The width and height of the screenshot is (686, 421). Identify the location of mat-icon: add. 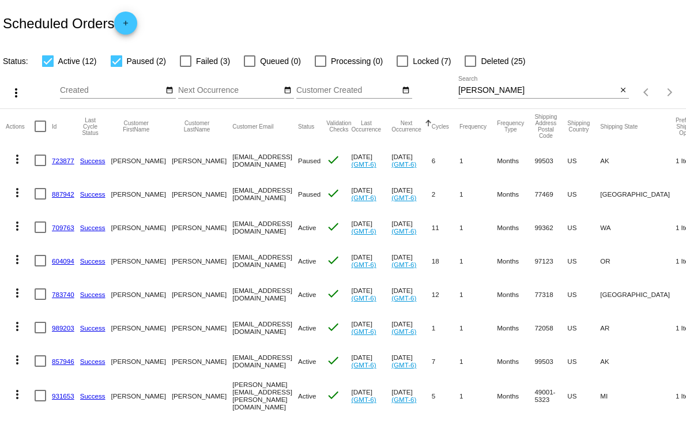
(126, 26).